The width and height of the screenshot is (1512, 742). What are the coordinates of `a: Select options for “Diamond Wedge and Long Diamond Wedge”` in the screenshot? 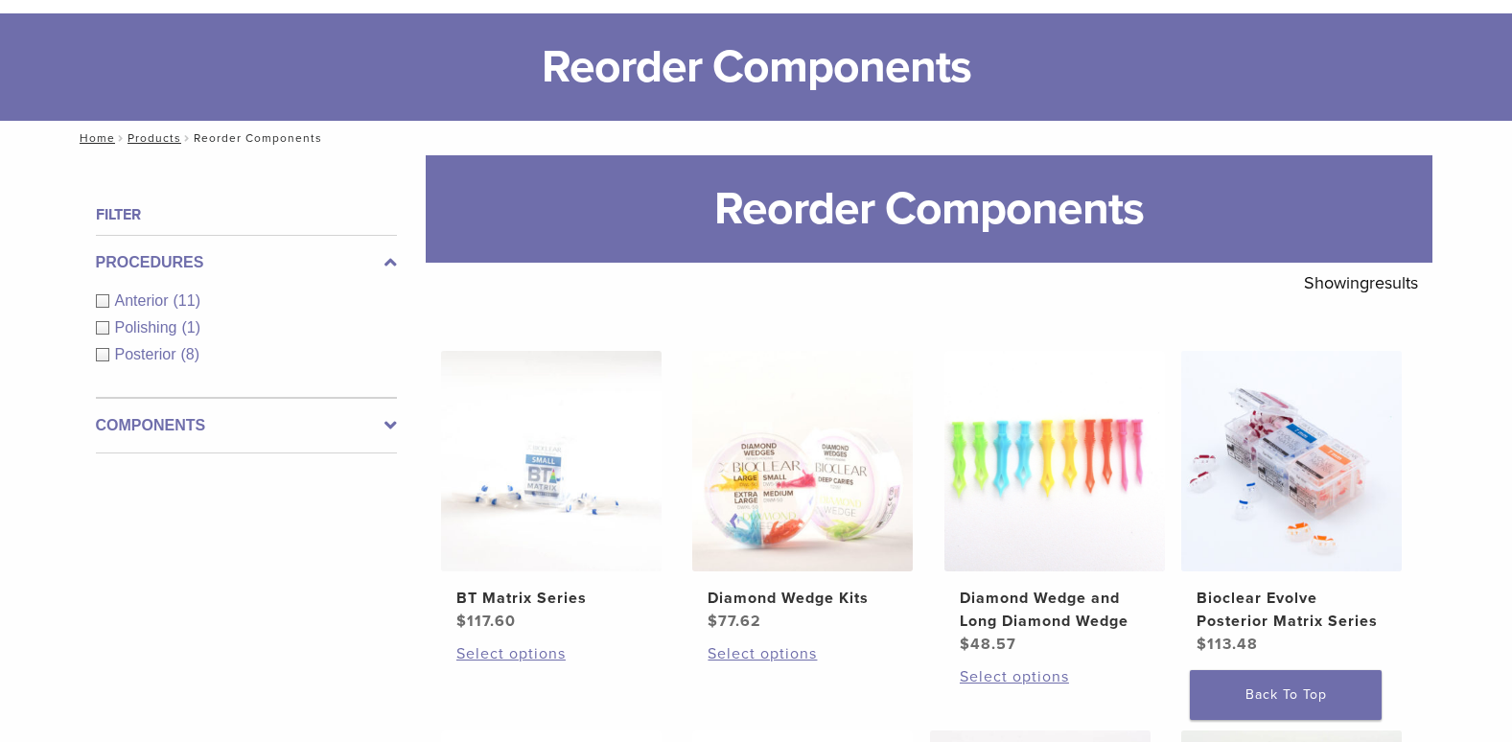 It's located at (1055, 677).